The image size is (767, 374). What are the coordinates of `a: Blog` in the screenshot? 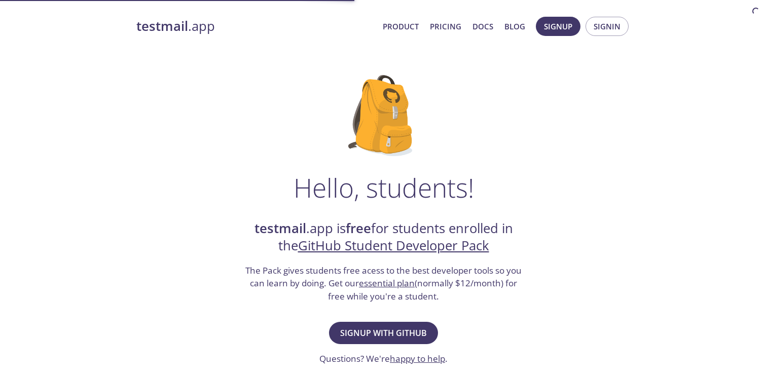 It's located at (514, 26).